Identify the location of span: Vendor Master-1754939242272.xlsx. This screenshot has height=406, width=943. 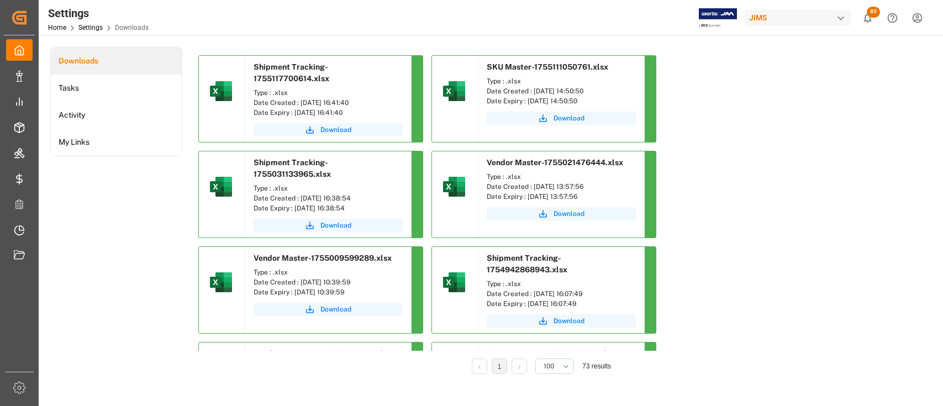
(323, 354).